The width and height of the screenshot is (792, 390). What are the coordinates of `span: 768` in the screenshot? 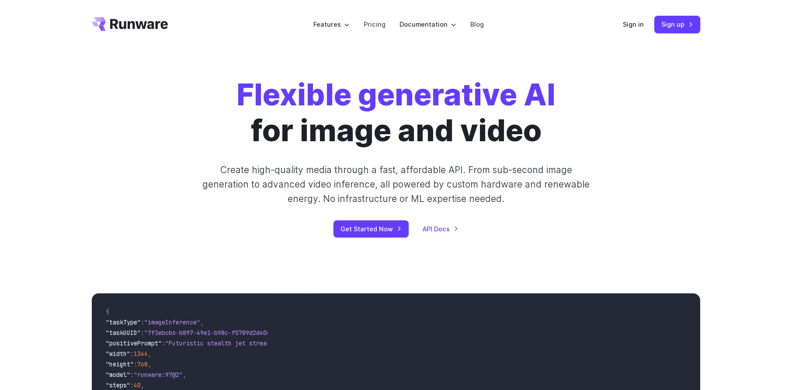 It's located at (142, 364).